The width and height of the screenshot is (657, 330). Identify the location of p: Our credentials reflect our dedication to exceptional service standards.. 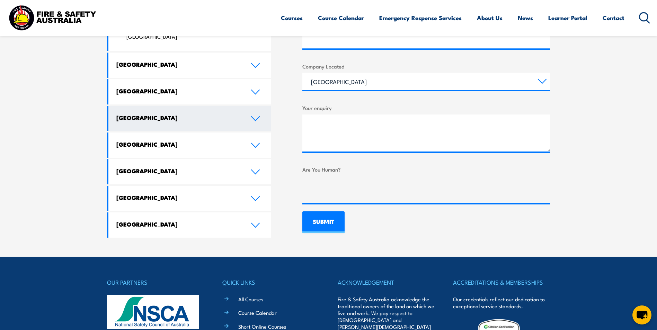
(501, 303).